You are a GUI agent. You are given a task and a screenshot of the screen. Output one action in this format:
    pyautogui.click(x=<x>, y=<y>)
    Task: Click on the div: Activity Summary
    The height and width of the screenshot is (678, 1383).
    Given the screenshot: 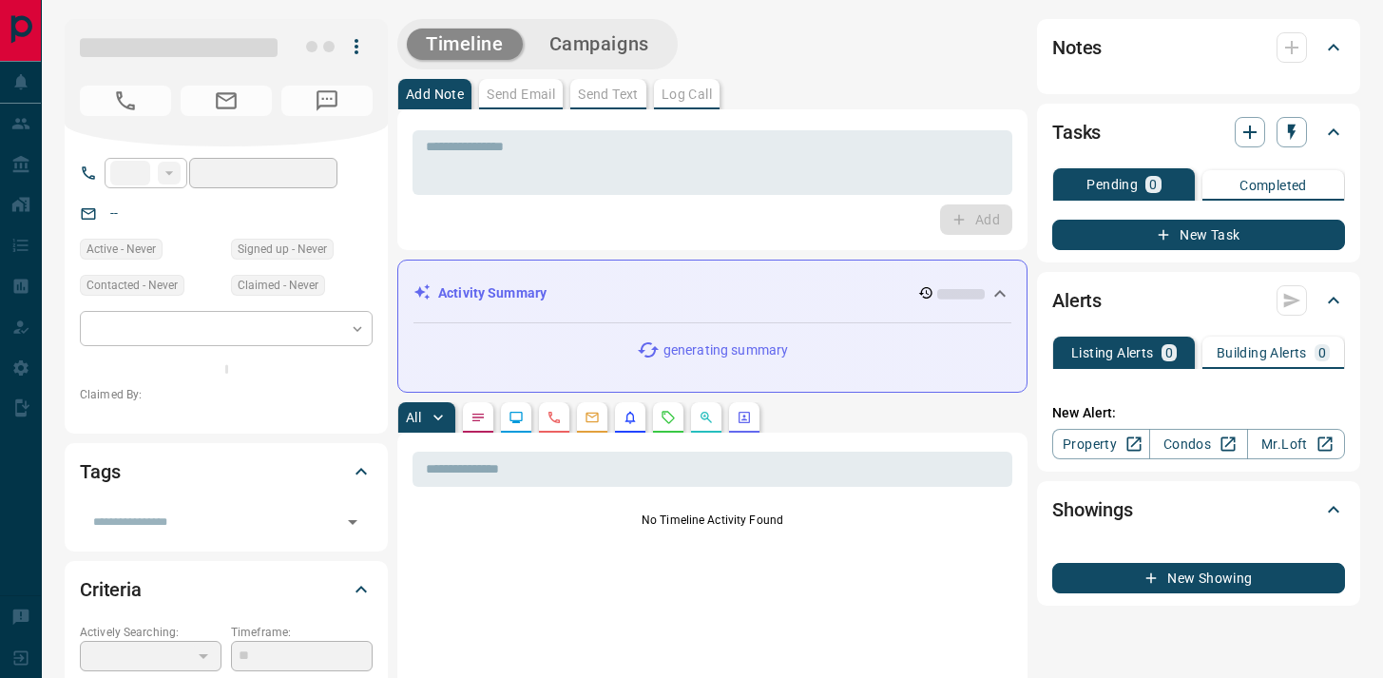 What is the action you would take?
    pyautogui.click(x=712, y=293)
    